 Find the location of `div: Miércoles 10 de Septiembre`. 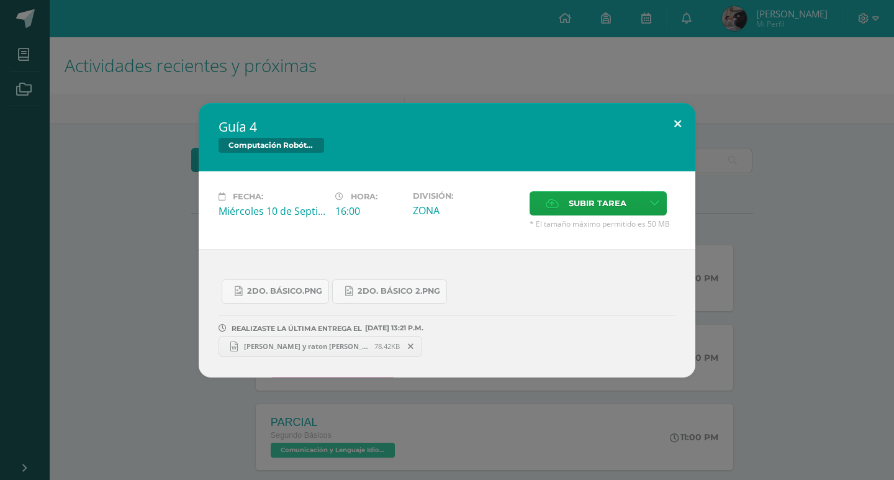

div: Miércoles 10 de Septiembre is located at coordinates (272, 211).